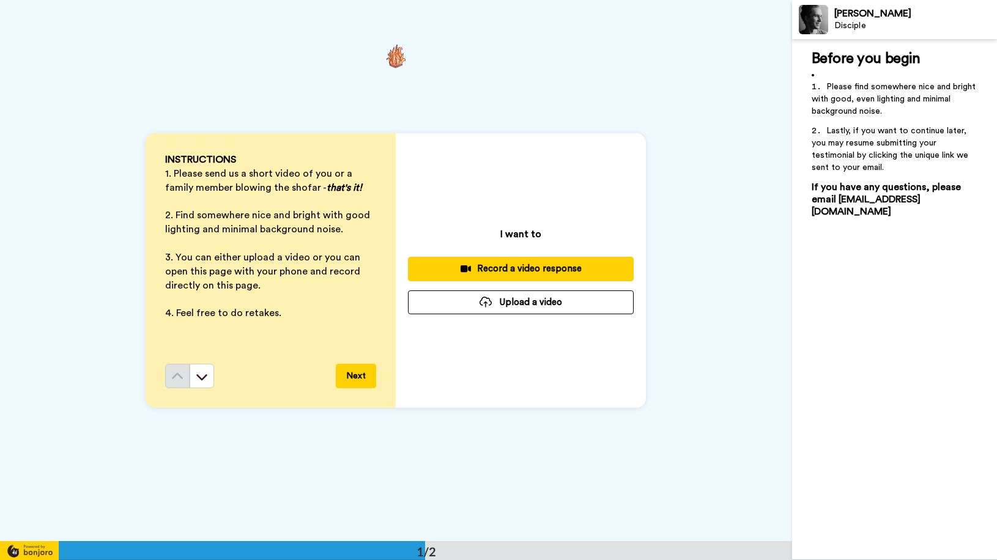 This screenshot has width=997, height=560. I want to click on span: INSTRUCTIONS, so click(201, 160).